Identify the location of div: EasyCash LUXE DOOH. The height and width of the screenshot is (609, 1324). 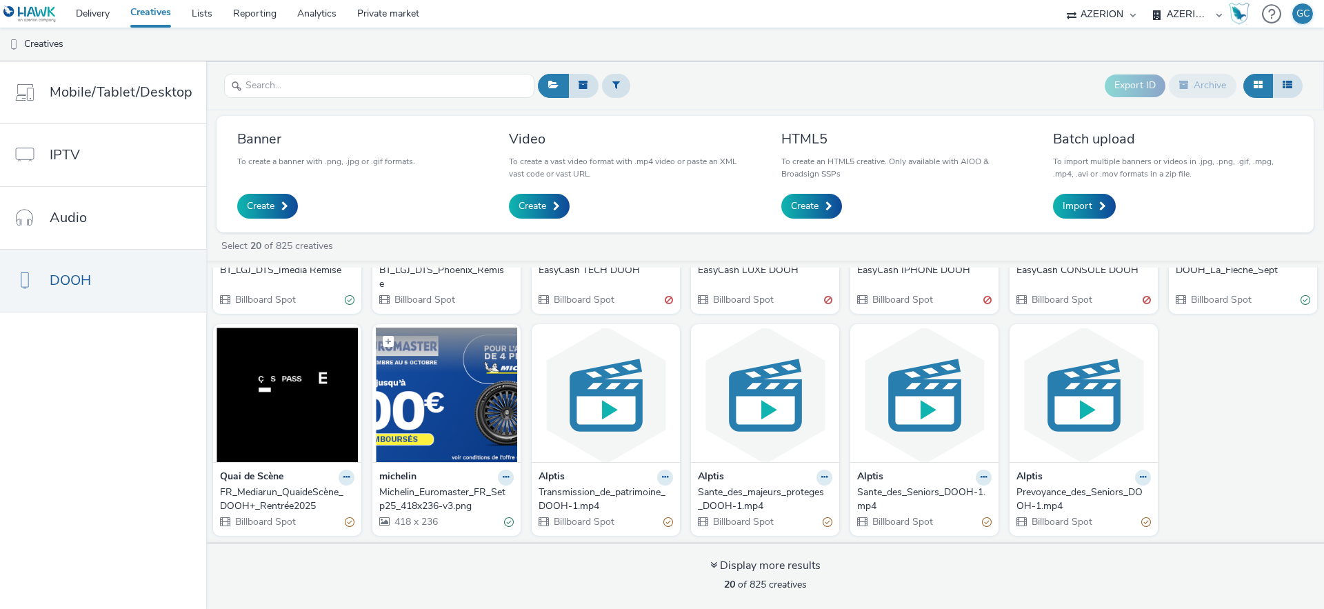
(762, 270).